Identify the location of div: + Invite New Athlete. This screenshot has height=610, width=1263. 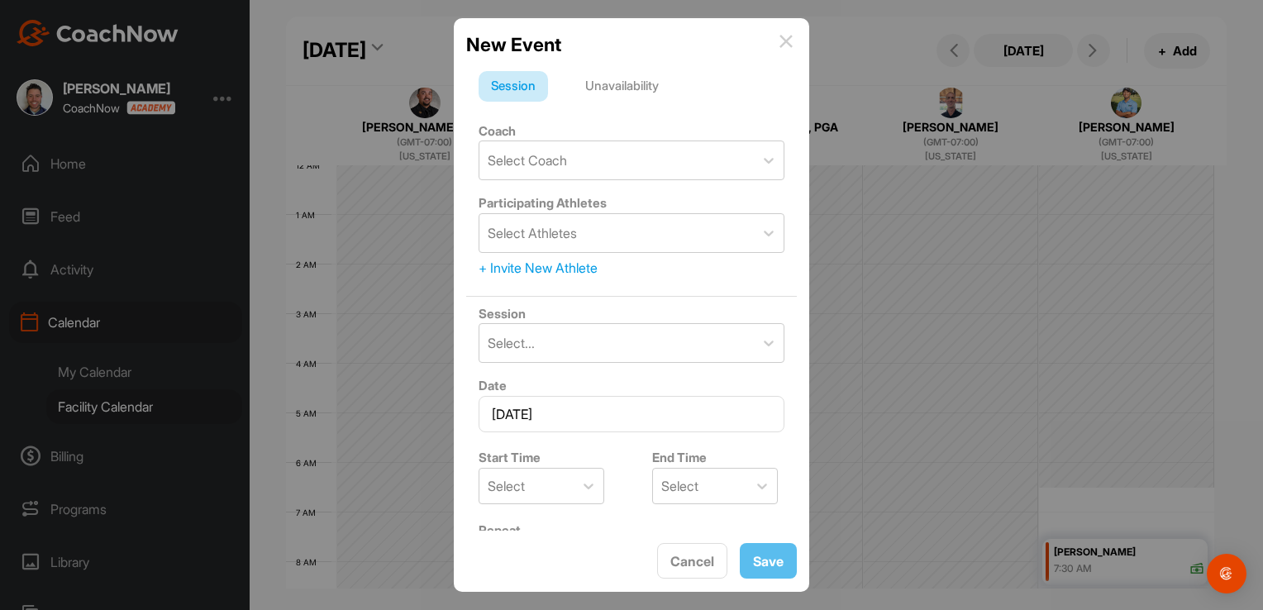
(631, 268).